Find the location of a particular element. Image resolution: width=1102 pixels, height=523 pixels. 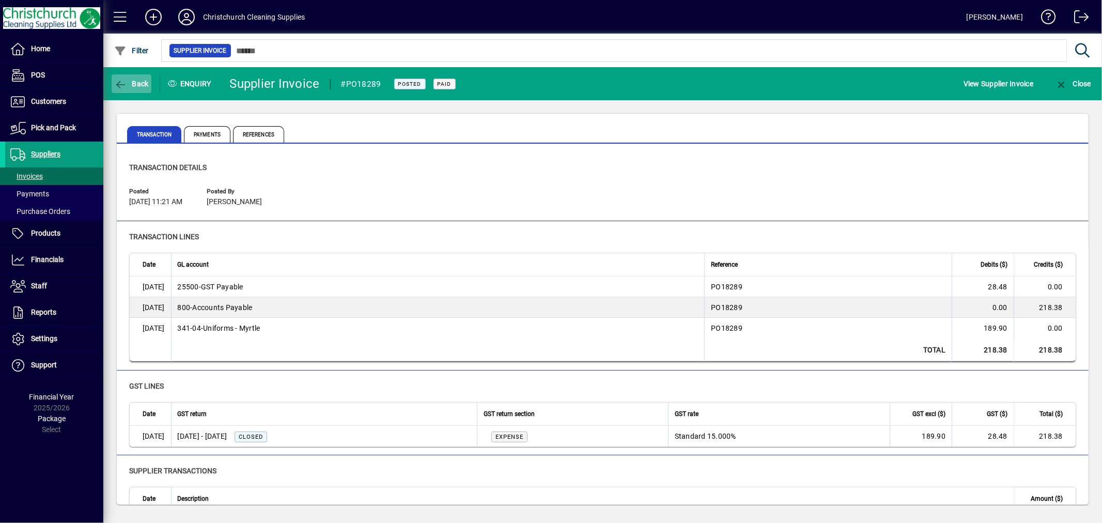

a: Settings is located at coordinates (54, 339).